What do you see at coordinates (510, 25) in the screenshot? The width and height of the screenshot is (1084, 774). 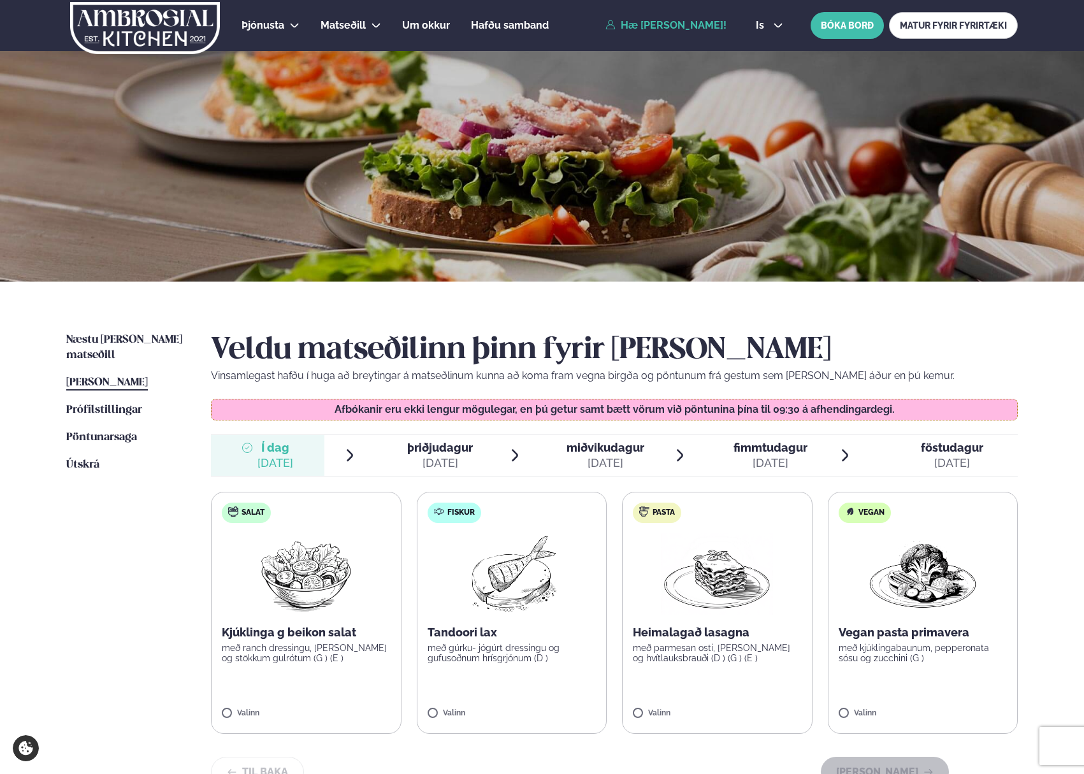 I see `span: Hafðu samband` at bounding box center [510, 25].